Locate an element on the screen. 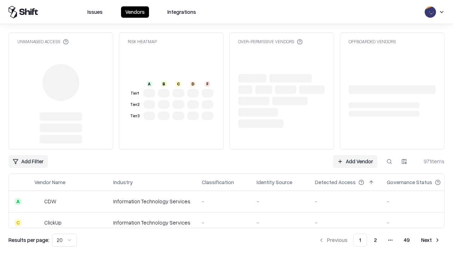 This screenshot has width=453, height=255. button: Issues is located at coordinates (95, 12).